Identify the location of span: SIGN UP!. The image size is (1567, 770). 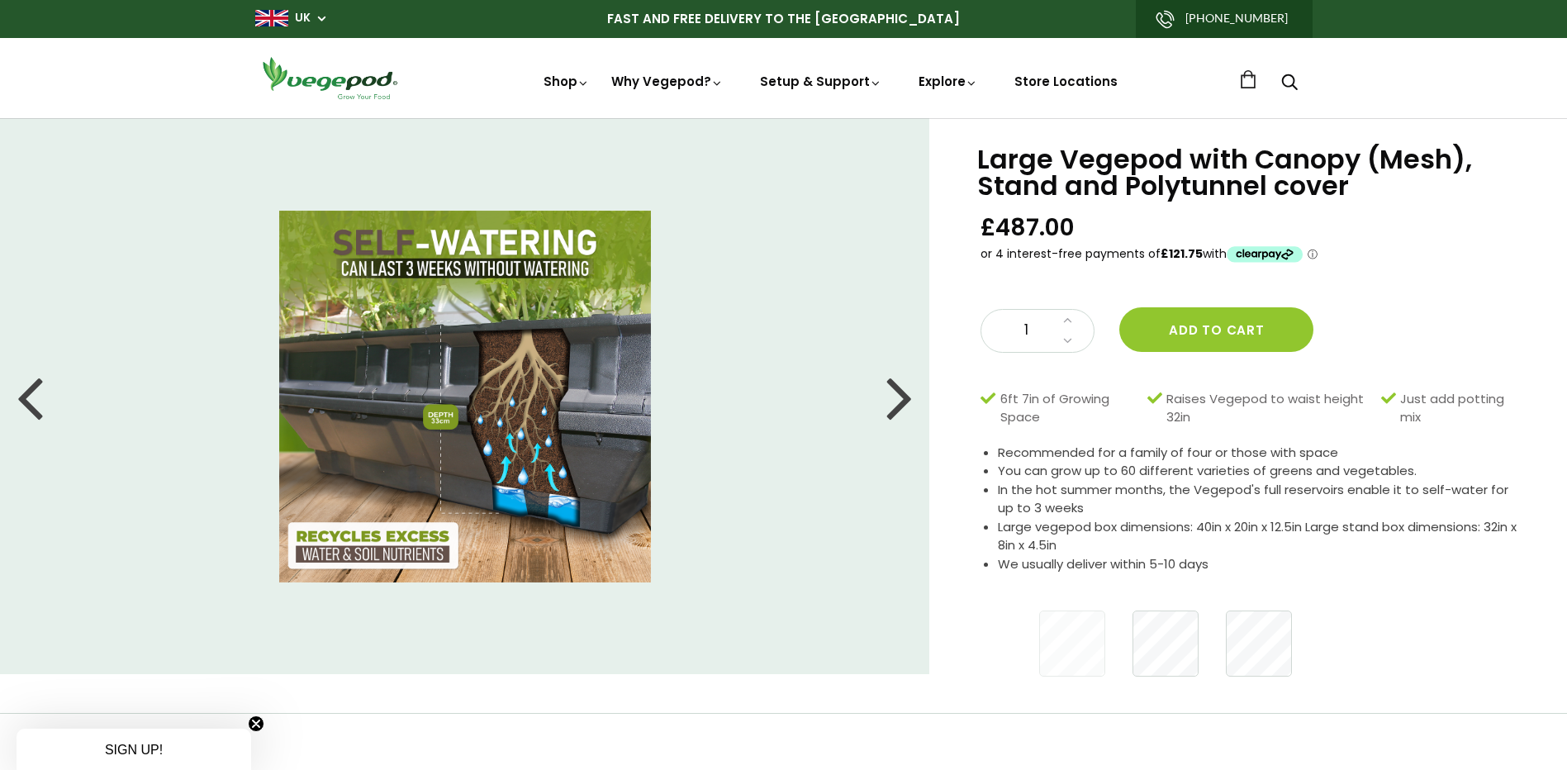
(134, 749).